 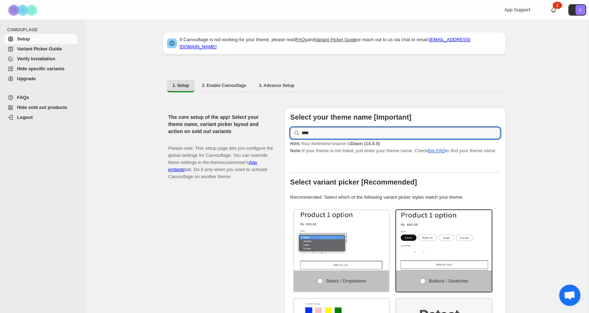 What do you see at coordinates (41, 59) in the screenshot?
I see `a: Verify Installation` at bounding box center [41, 59].